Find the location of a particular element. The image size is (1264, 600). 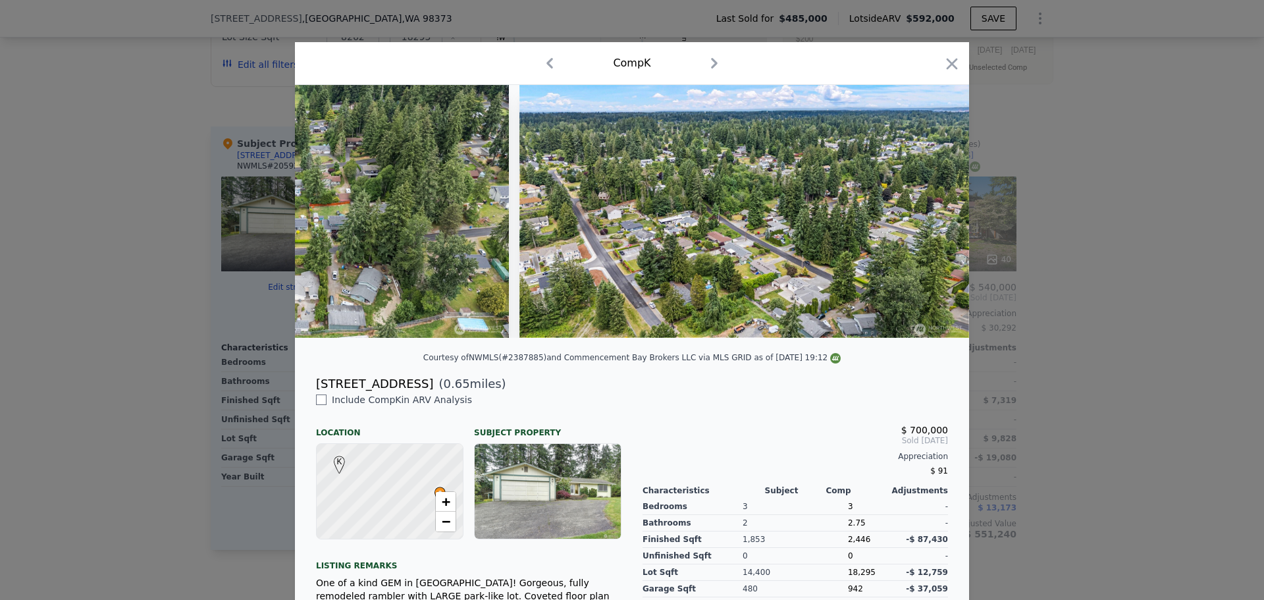

div: Listing remarks is located at coordinates (469, 560).